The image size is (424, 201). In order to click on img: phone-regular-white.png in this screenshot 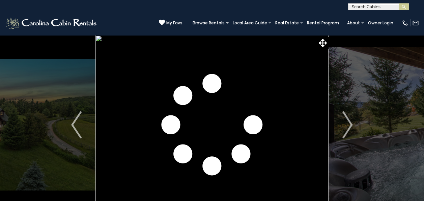, I will do `click(406, 23)`.